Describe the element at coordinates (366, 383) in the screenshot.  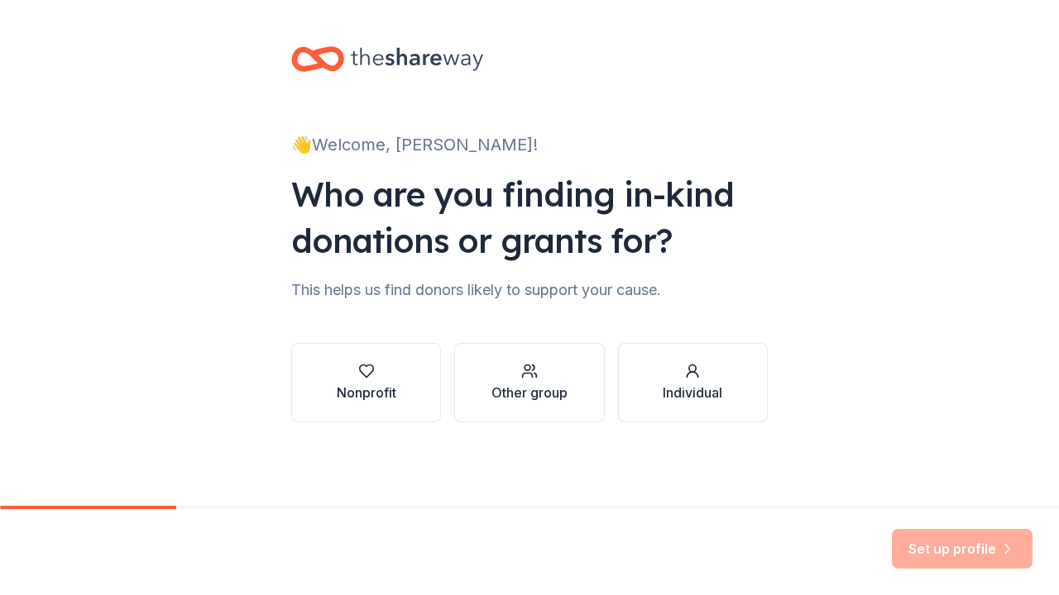
I see `button: Nonprofit` at that location.